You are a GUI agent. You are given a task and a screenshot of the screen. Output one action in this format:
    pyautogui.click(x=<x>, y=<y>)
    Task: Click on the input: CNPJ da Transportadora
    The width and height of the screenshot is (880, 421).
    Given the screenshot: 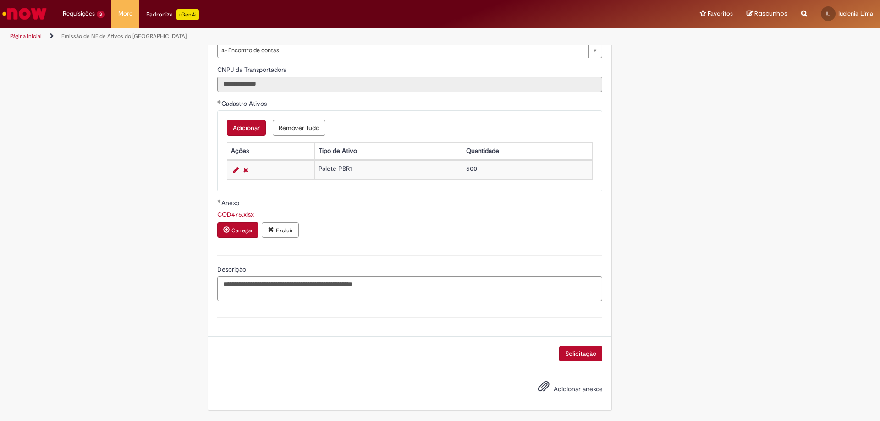 What is the action you would take?
    pyautogui.click(x=410, y=84)
    